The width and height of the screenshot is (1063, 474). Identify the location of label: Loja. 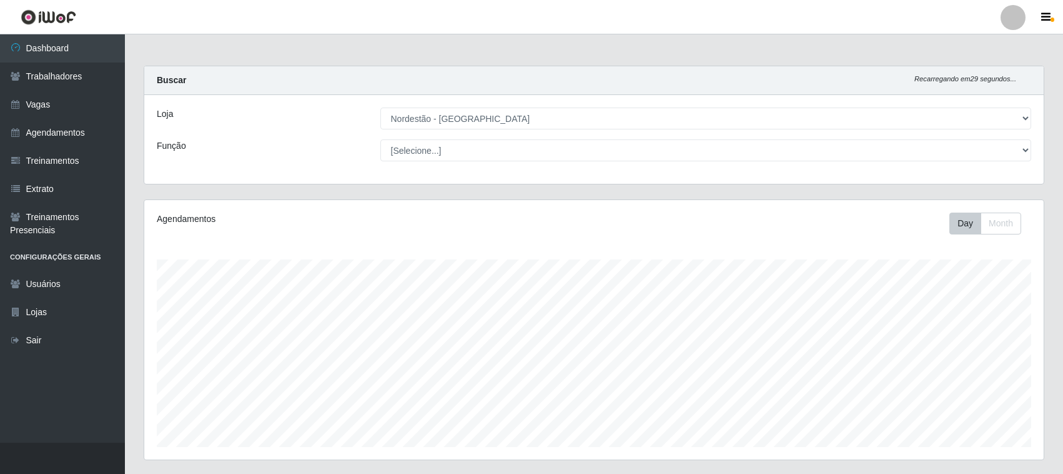
(165, 114).